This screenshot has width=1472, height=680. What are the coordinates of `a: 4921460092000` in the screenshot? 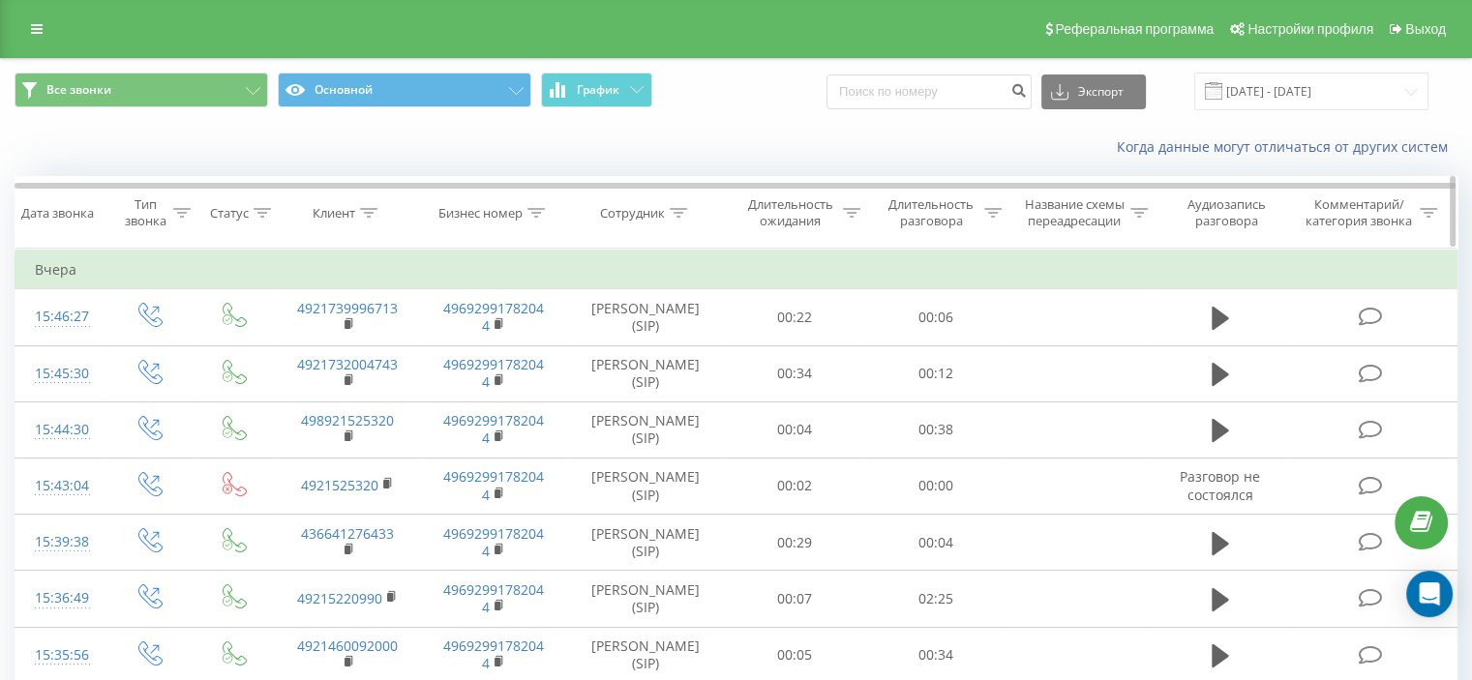 It's located at (347, 645).